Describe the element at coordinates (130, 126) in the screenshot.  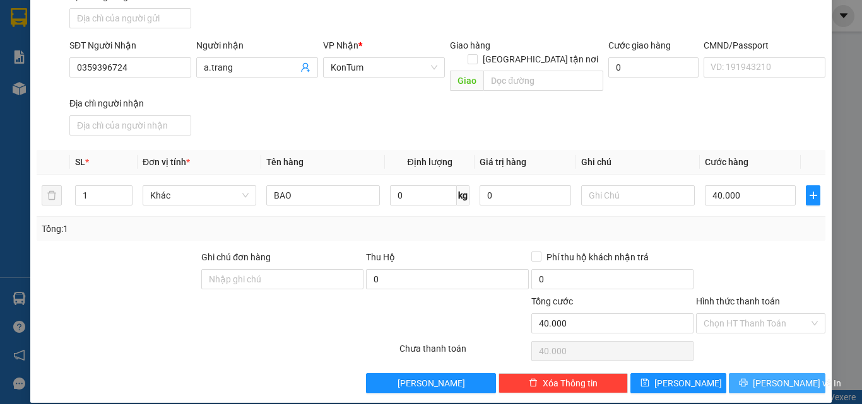
I see `input: Địa chỉ của người nhận` at that location.